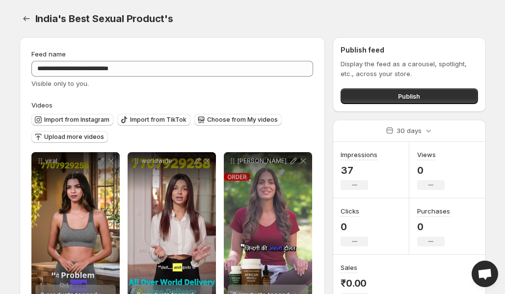 The image size is (505, 294). Describe the element at coordinates (77, 120) in the screenshot. I see `span: Import from Instagram` at that location.